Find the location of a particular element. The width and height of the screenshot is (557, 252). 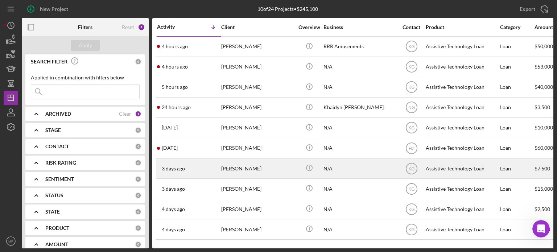

time: 2025-09-02 18:23 is located at coordinates (175, 87).